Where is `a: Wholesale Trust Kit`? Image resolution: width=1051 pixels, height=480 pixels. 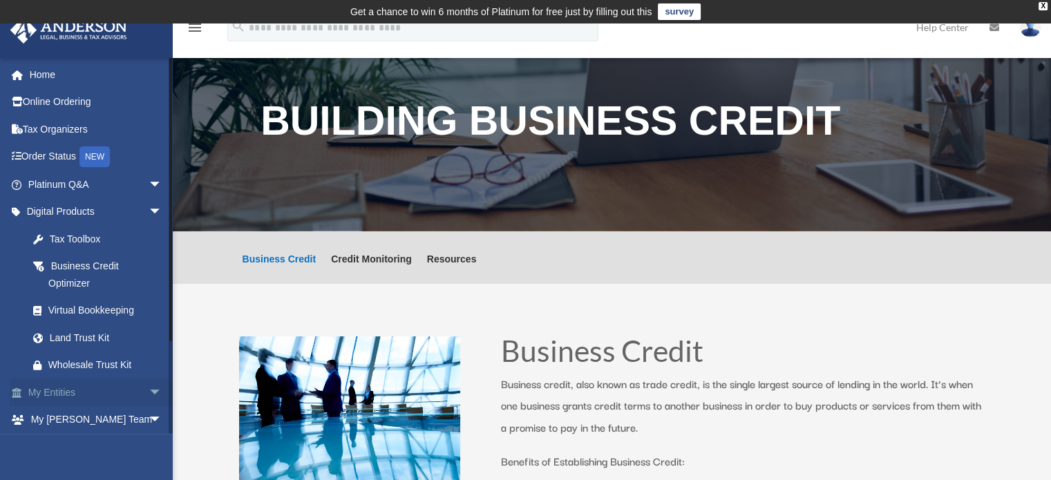
a: Wholesale Trust Kit is located at coordinates (101, 366).